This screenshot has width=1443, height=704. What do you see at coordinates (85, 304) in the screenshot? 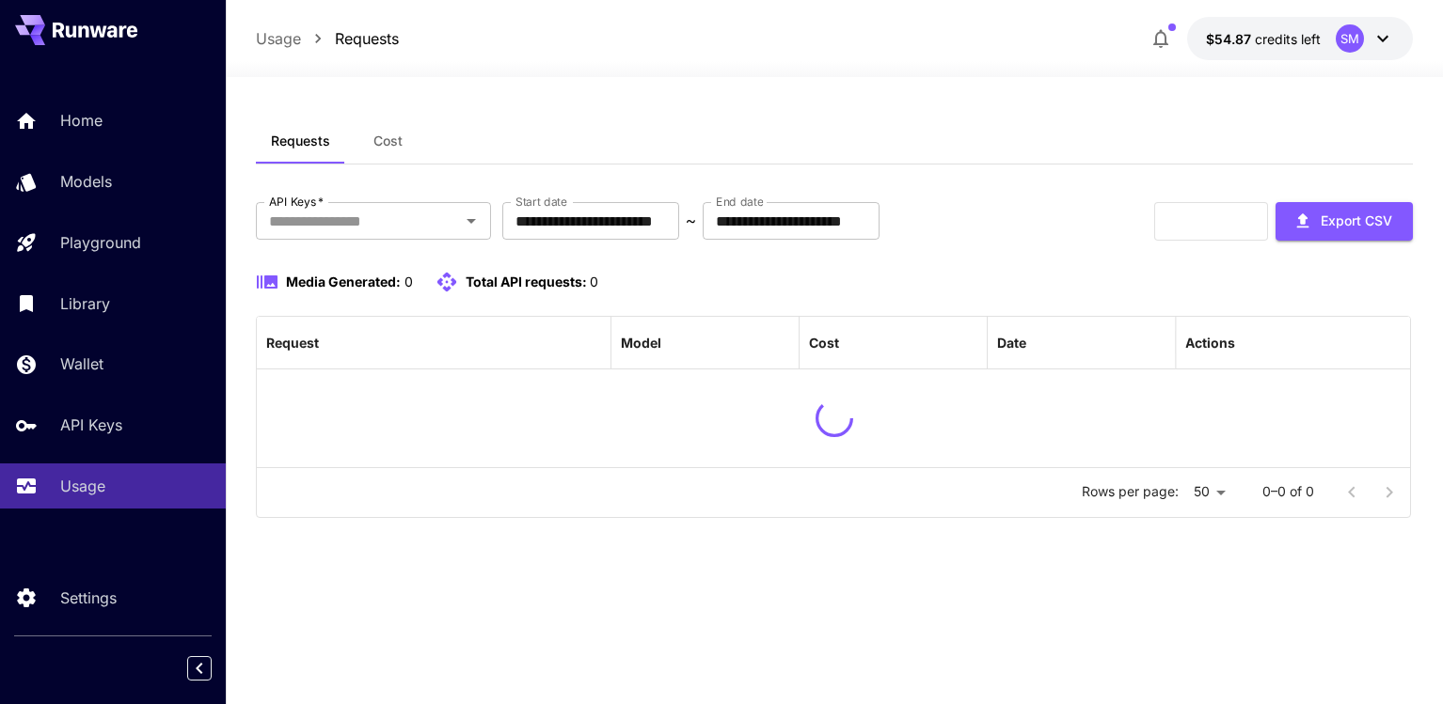
I see `p: Library` at bounding box center [85, 304].